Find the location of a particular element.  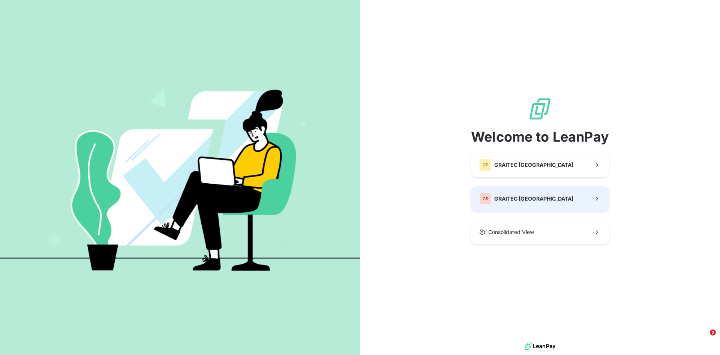

img: logo is located at coordinates (540, 346).